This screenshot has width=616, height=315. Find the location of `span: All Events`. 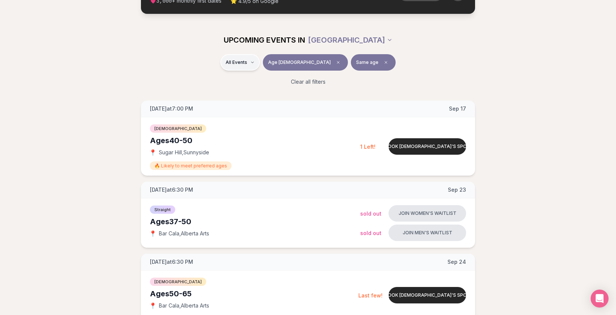

span: All Events is located at coordinates (237, 62).